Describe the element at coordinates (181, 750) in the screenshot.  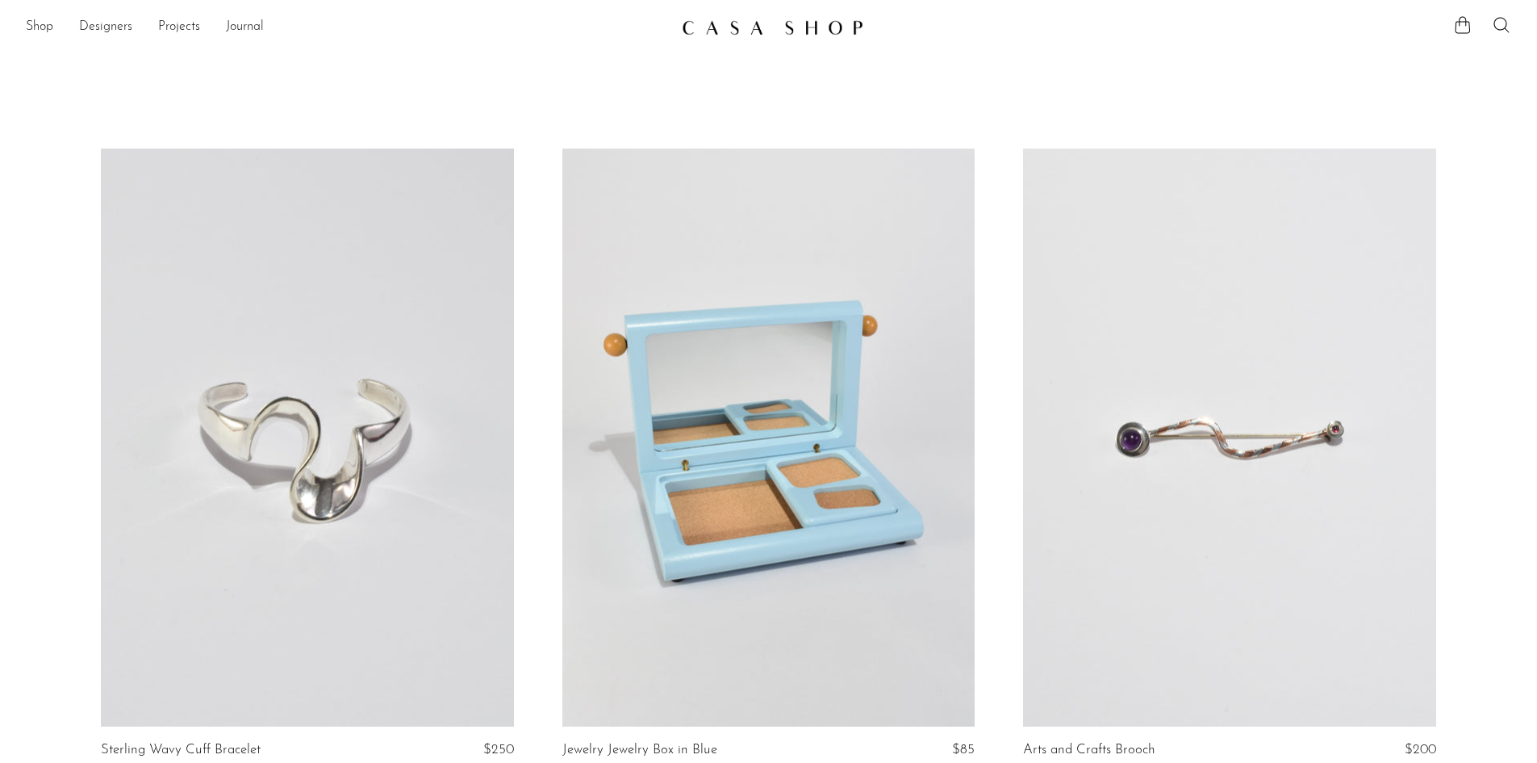
I see `a: Sterling Wavy Cuff Bracelet` at that location.